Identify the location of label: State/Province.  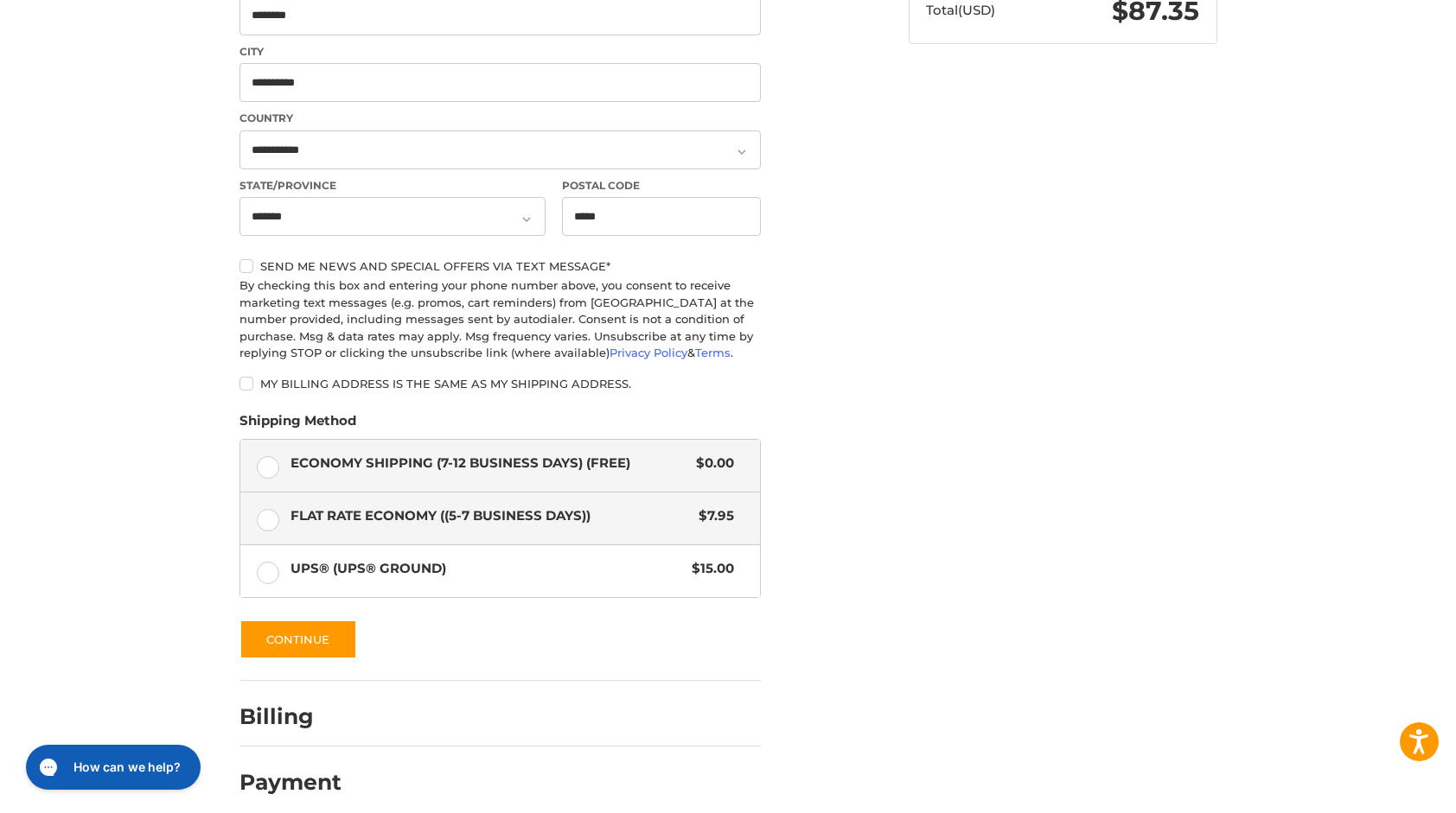
(392, 186).